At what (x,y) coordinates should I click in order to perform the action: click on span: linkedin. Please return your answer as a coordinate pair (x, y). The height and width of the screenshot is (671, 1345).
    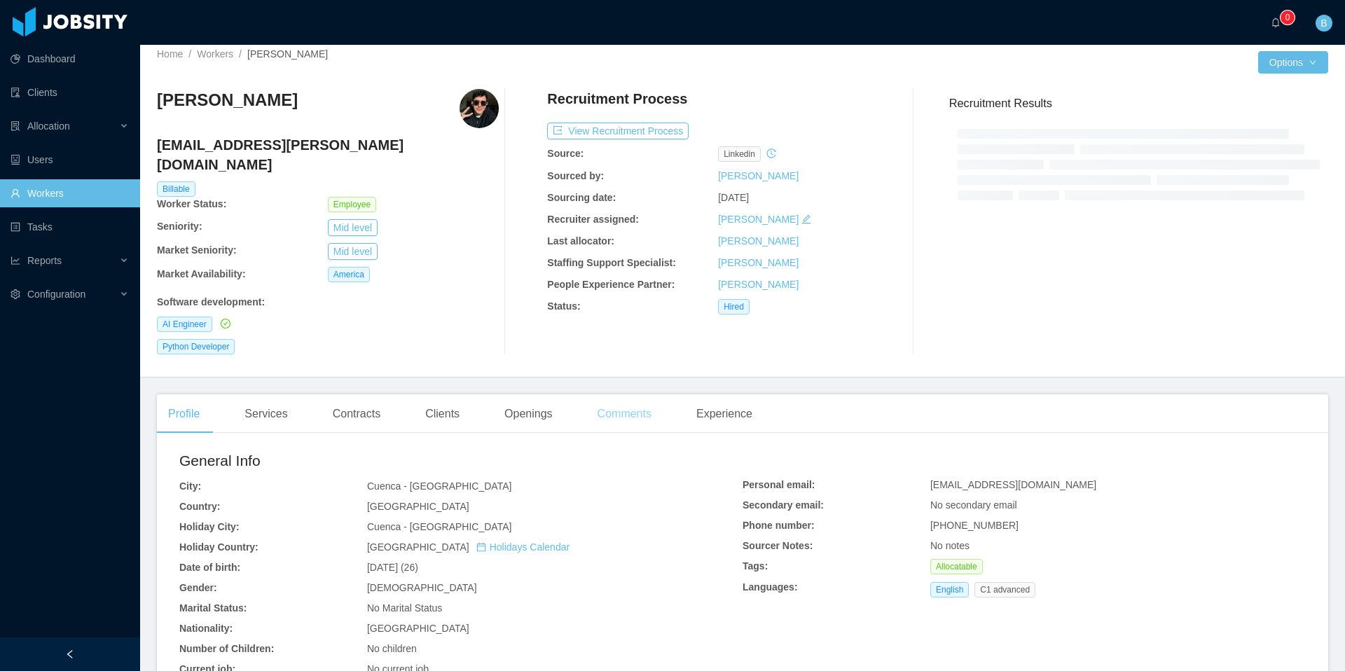
    Looking at the image, I should click on (739, 154).